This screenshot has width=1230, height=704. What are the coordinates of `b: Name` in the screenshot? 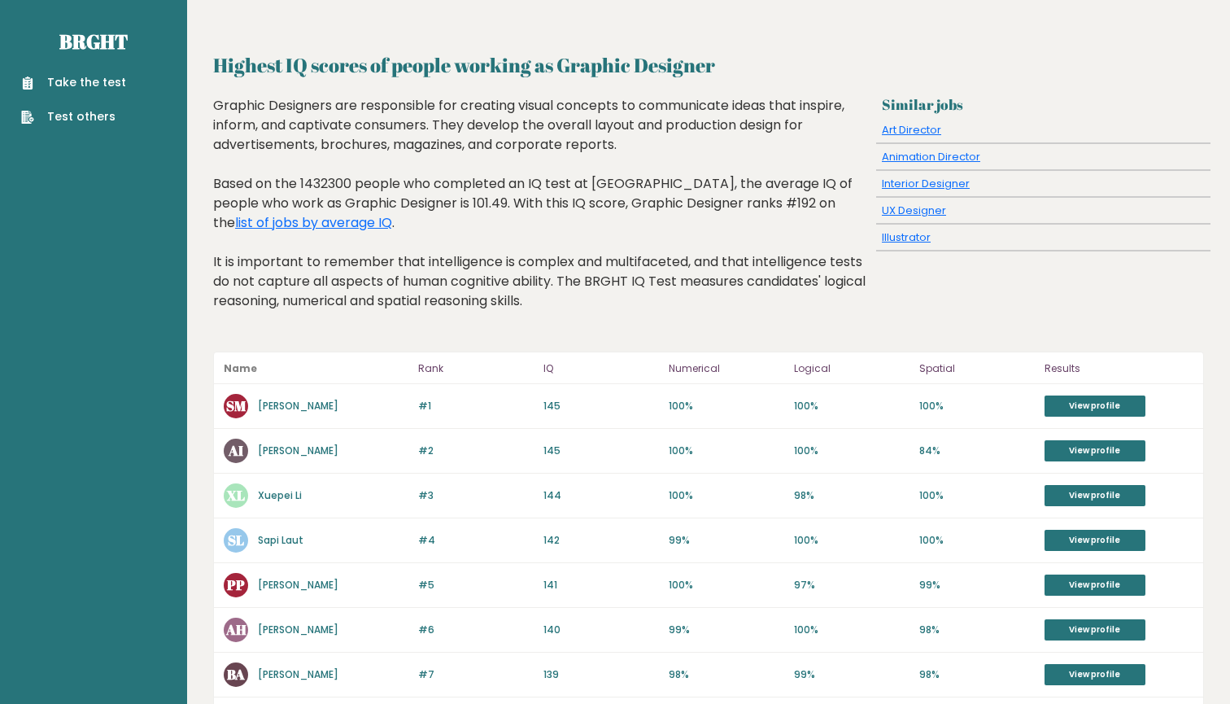 It's located at (240, 368).